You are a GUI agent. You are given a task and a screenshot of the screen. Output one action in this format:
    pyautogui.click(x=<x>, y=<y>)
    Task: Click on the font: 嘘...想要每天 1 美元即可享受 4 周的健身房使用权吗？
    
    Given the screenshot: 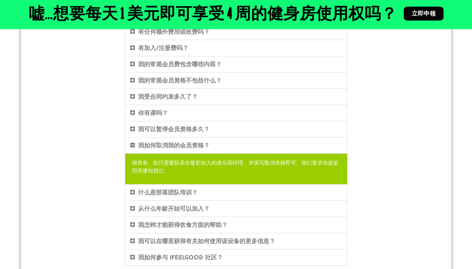 What is the action you would take?
    pyautogui.click(x=213, y=15)
    